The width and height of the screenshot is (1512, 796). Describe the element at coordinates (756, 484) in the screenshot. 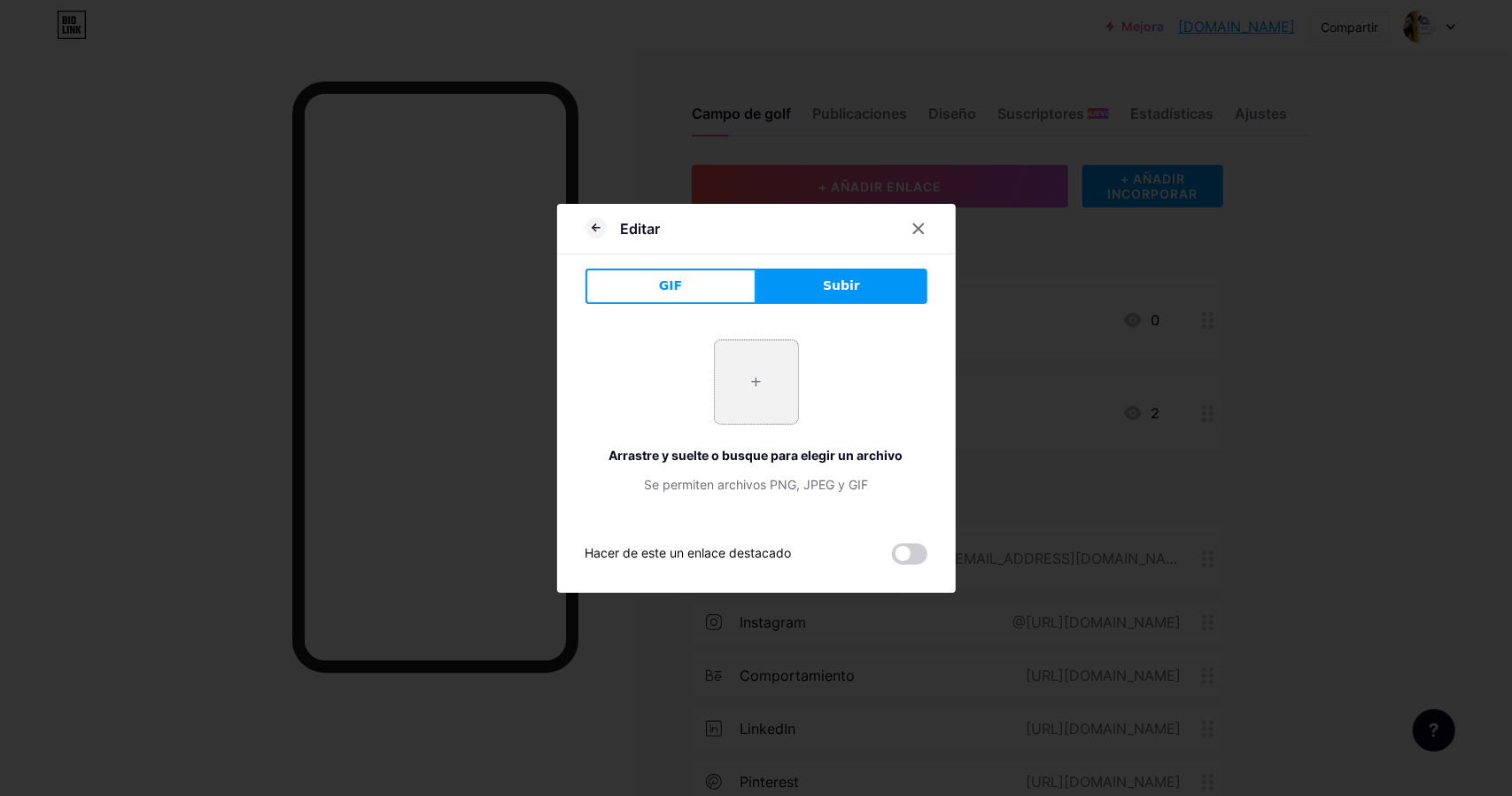

I see `font: Se permiten archivos PNG, JPEG y GIF` at that location.